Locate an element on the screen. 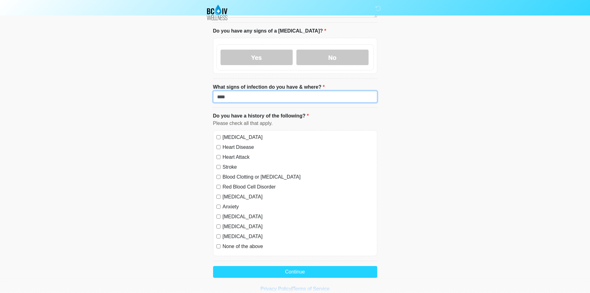 The height and width of the screenshot is (293, 590). input: None of the above is located at coordinates (218, 246).